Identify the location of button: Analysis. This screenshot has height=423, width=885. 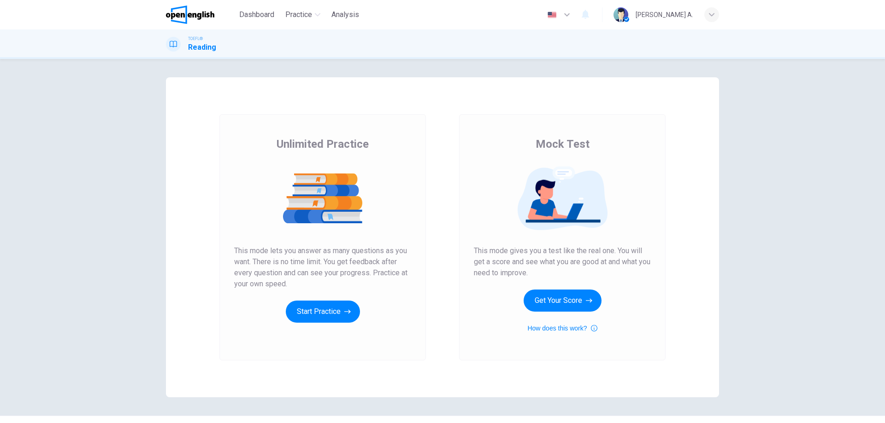
(345, 15).